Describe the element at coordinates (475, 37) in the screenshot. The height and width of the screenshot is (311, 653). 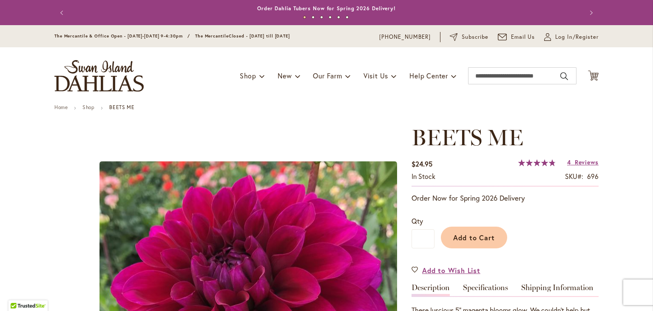
I see `span: Subscribe` at that location.